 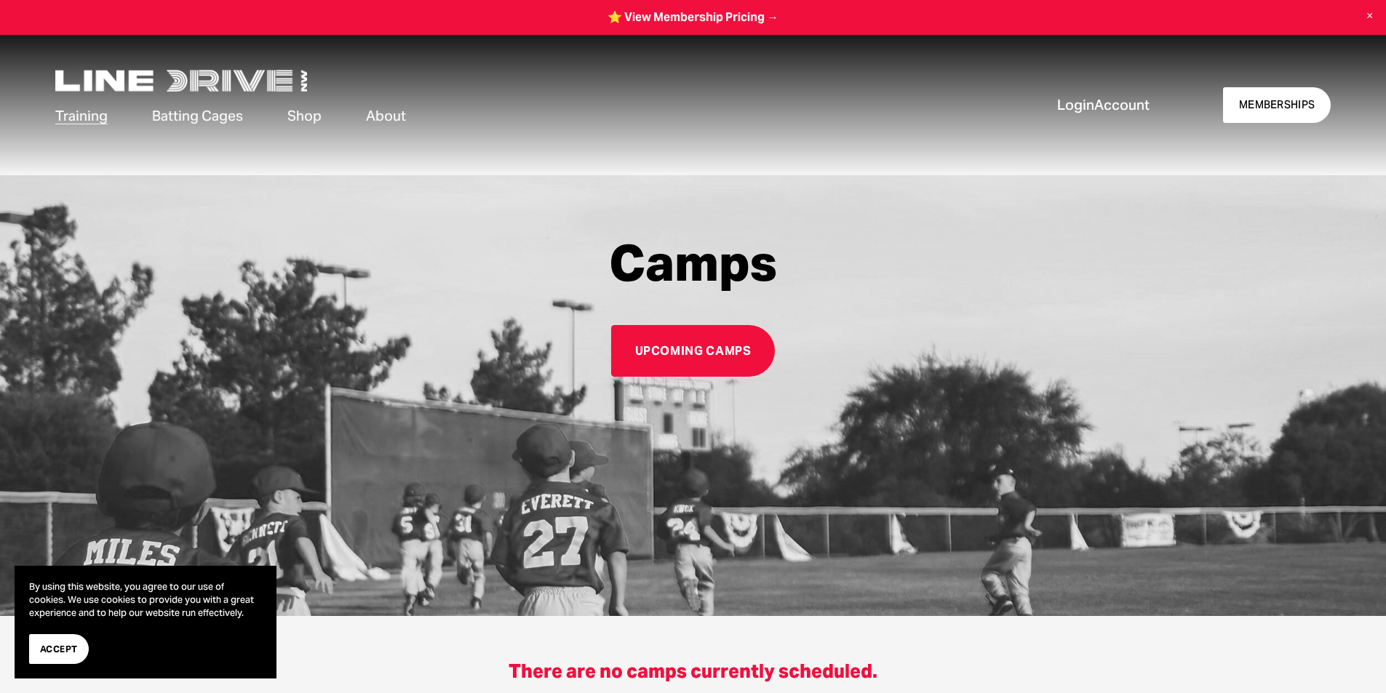 What do you see at coordinates (59, 649) in the screenshot?
I see `span: Accept` at bounding box center [59, 649].